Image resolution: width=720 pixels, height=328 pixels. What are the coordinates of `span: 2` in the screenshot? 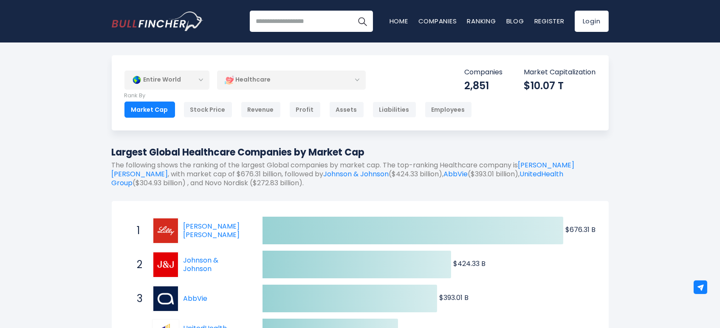 It's located at (137, 265).